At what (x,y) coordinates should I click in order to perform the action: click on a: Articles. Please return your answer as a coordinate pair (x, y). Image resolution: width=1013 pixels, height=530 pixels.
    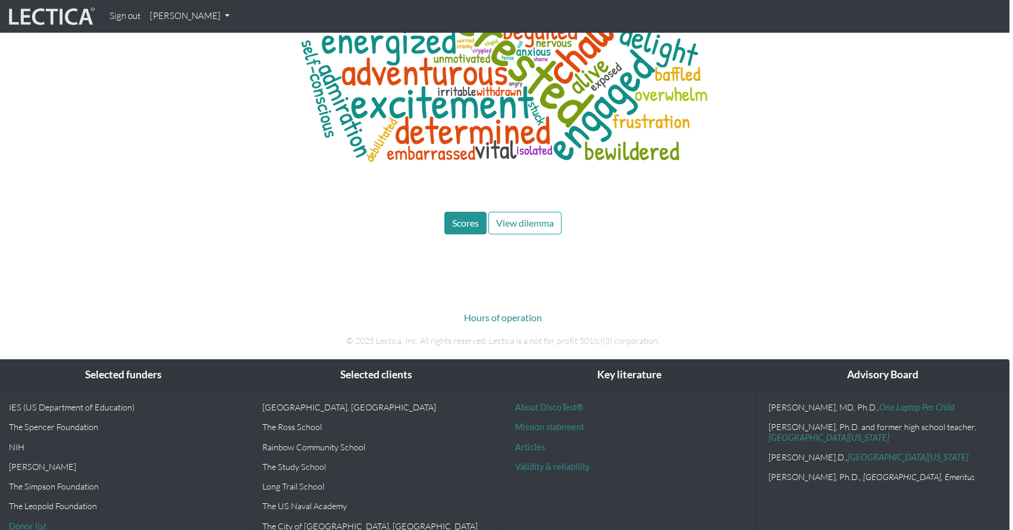
    Looking at the image, I should click on (530, 447).